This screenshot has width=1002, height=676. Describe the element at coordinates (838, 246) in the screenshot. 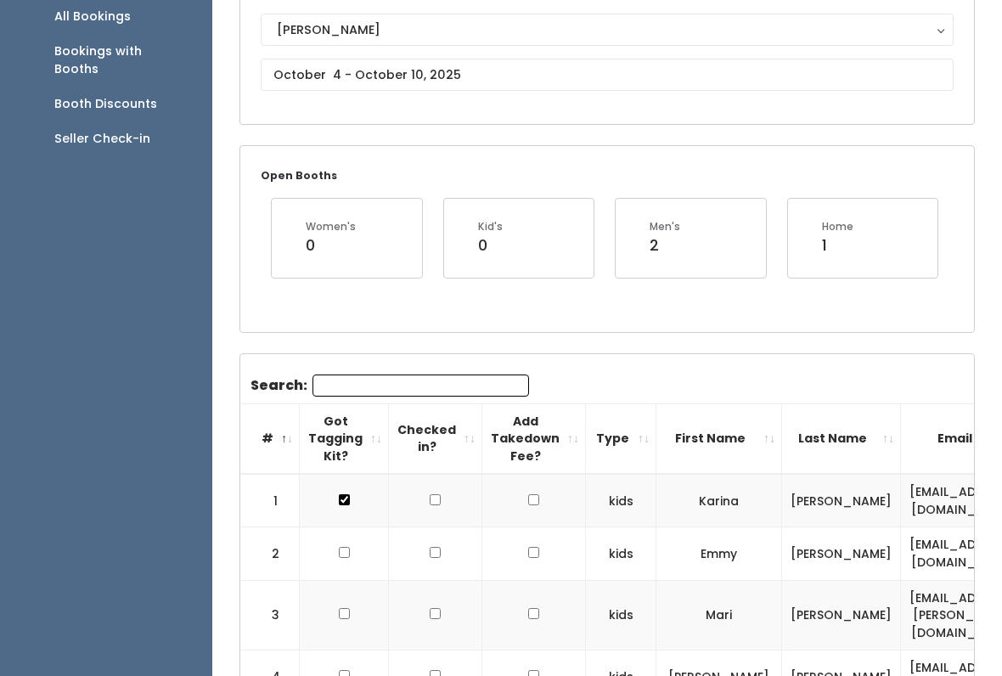

I see `div: 1` at that location.